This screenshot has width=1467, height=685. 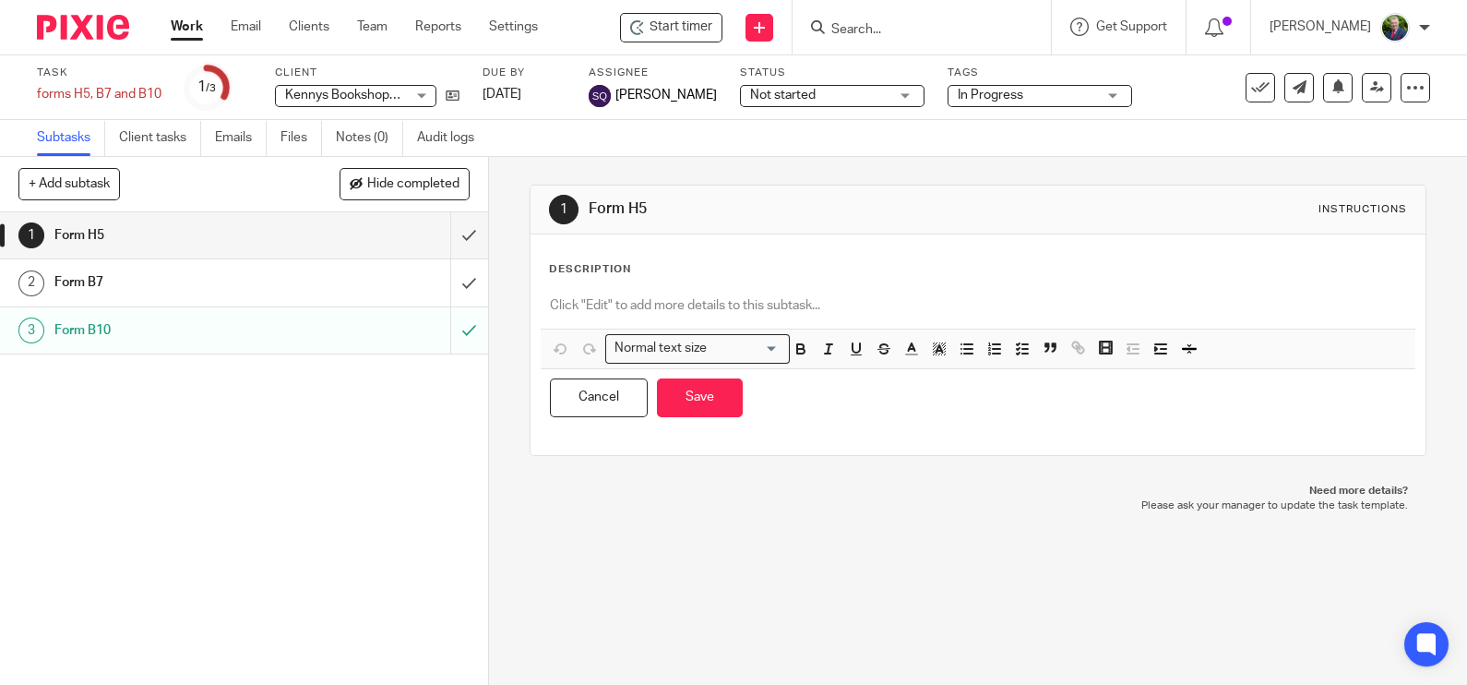 I want to click on a: Email, so click(x=245, y=27).